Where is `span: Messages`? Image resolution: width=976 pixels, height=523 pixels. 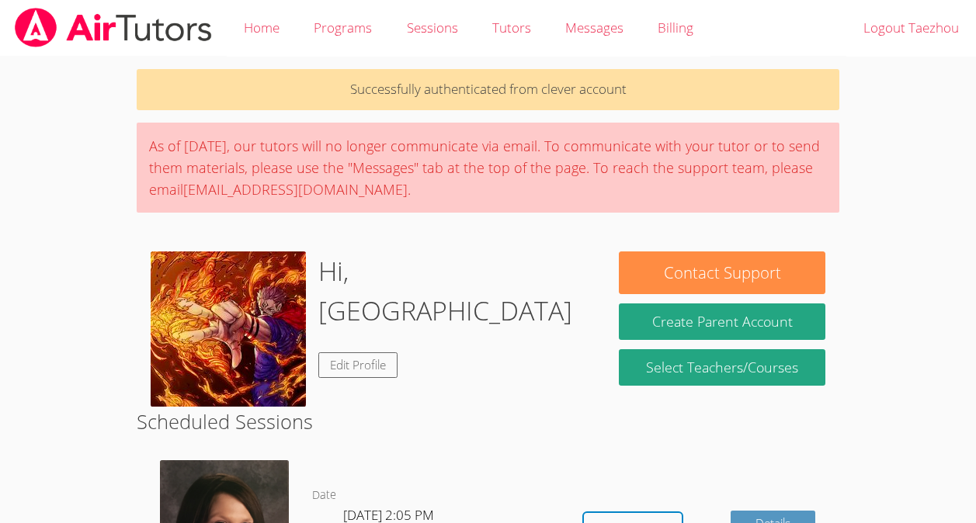
span: Messages is located at coordinates (594, 27).